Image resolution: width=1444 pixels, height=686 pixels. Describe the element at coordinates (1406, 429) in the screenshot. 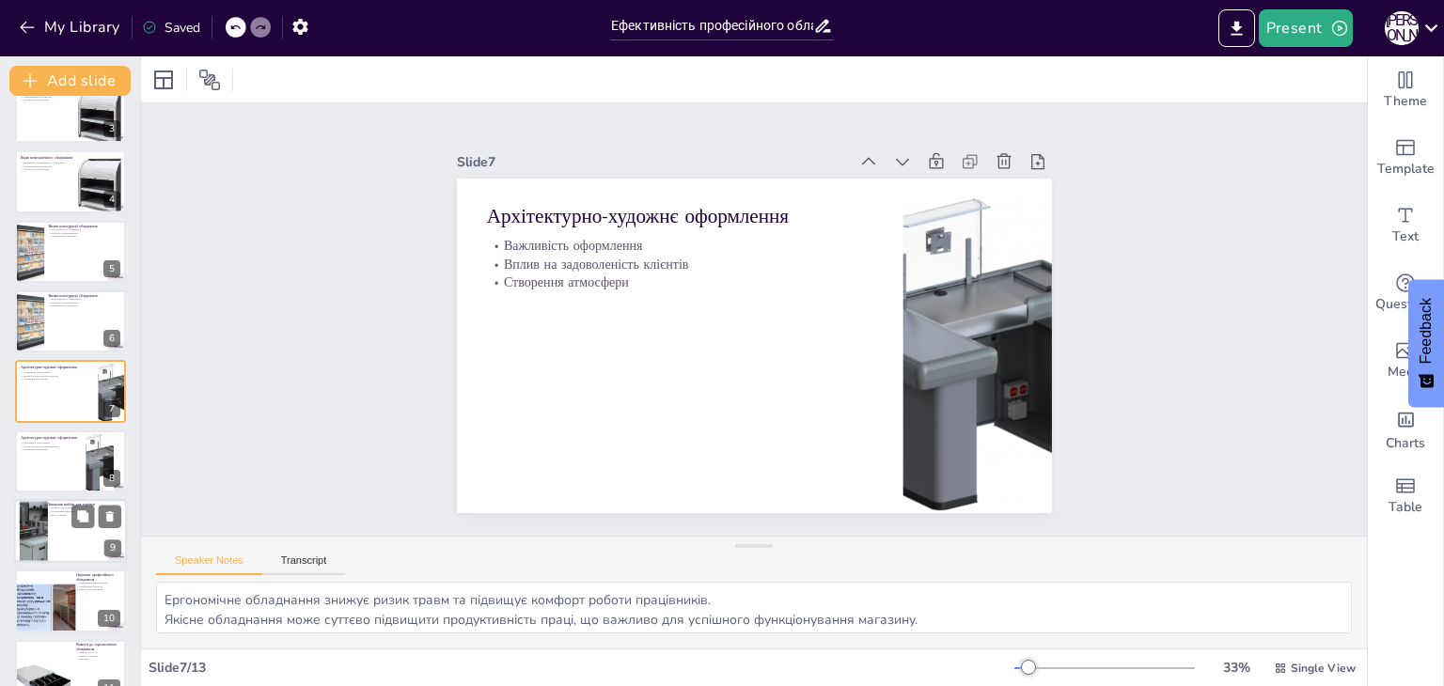

I see `div: Add charts and graphs` at that location.